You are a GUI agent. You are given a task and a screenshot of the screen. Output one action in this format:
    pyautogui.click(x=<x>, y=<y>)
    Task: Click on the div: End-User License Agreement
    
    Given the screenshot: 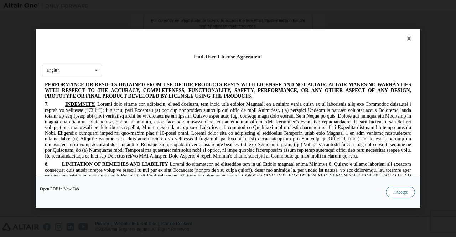 What is the action you would take?
    pyautogui.click(x=228, y=57)
    